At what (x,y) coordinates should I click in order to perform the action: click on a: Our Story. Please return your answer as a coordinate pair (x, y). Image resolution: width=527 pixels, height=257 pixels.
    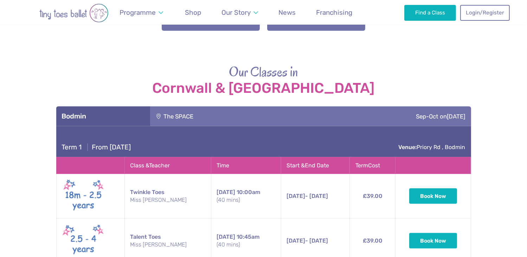
    Looking at the image, I should click on (239, 12).